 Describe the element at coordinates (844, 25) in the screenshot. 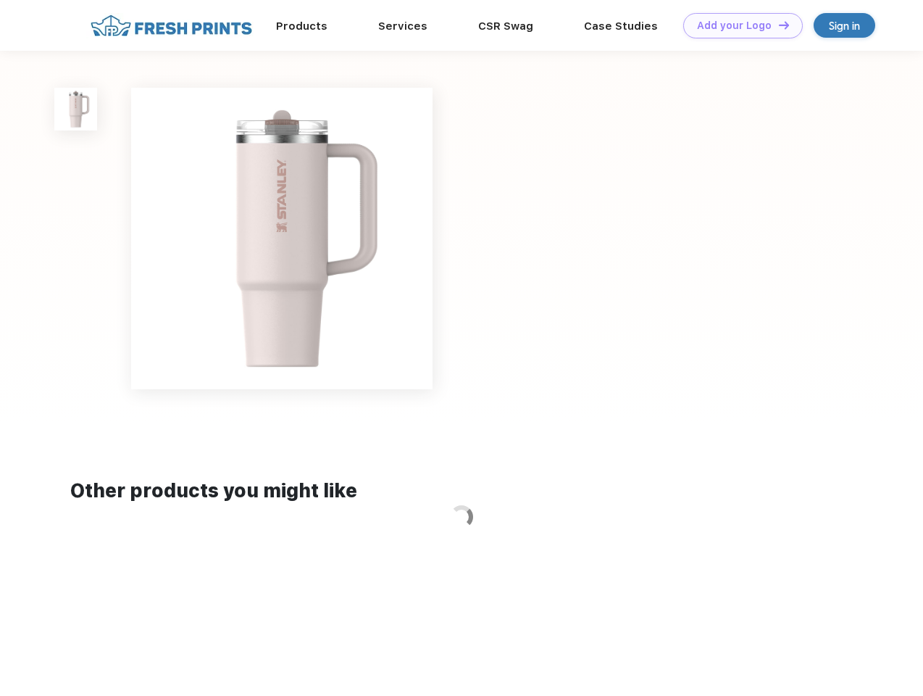

I see `div: Sign in` at that location.